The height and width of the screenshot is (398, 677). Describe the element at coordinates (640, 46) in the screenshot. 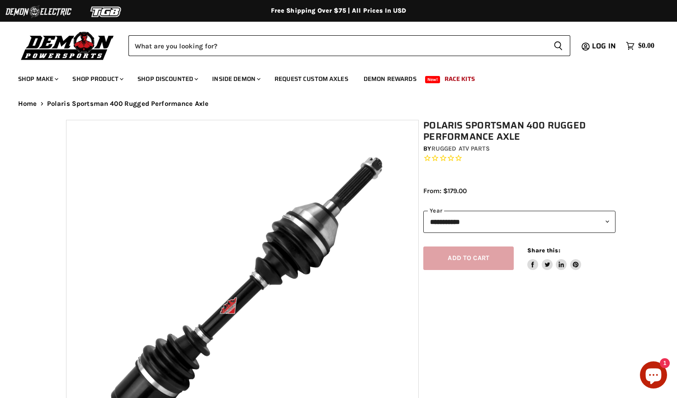

I see `a: $0.00` at that location.